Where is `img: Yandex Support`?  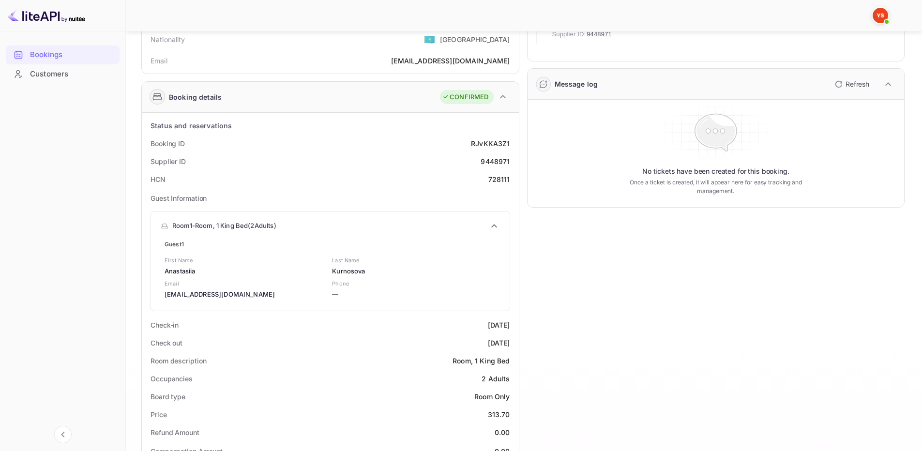
img: Yandex Support is located at coordinates (880, 15).